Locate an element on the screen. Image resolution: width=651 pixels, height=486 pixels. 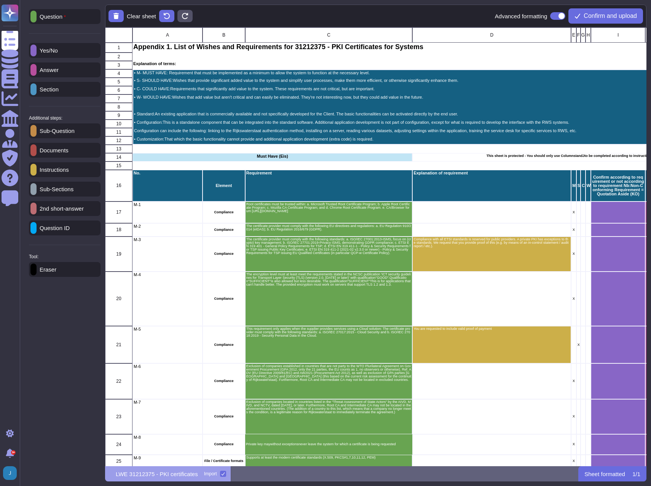
span: G is located at coordinates (583, 35).